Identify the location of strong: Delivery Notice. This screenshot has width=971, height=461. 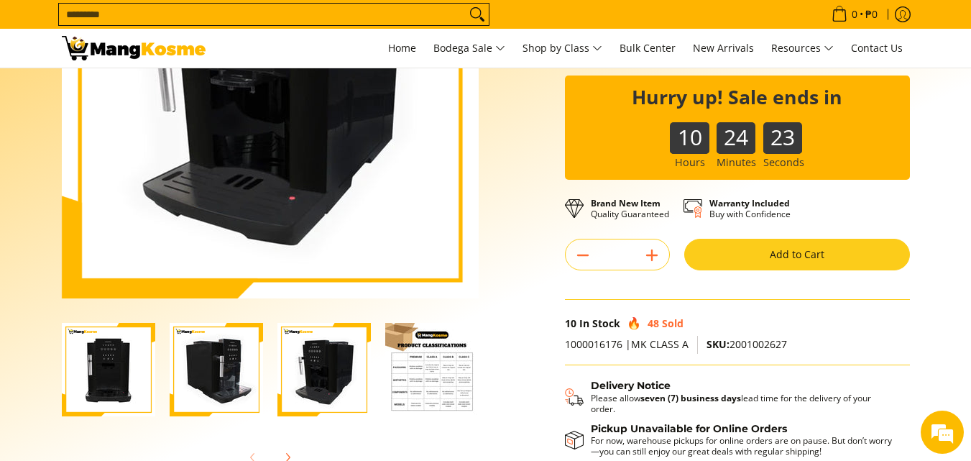
(630, 385).